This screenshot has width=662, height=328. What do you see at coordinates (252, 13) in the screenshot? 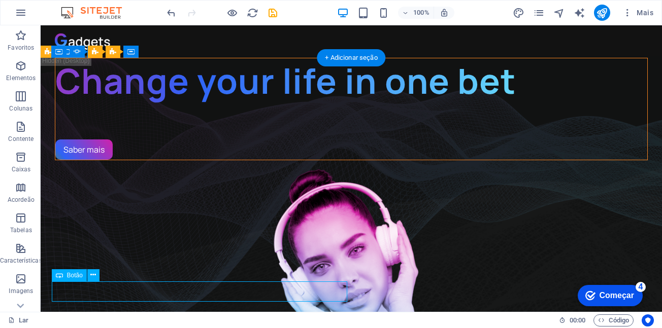
I see `i: Recarregar página` at bounding box center [252, 13].